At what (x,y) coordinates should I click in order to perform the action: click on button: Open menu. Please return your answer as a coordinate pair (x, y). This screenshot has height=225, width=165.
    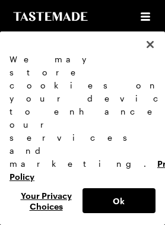
    Looking at the image, I should click on (145, 17).